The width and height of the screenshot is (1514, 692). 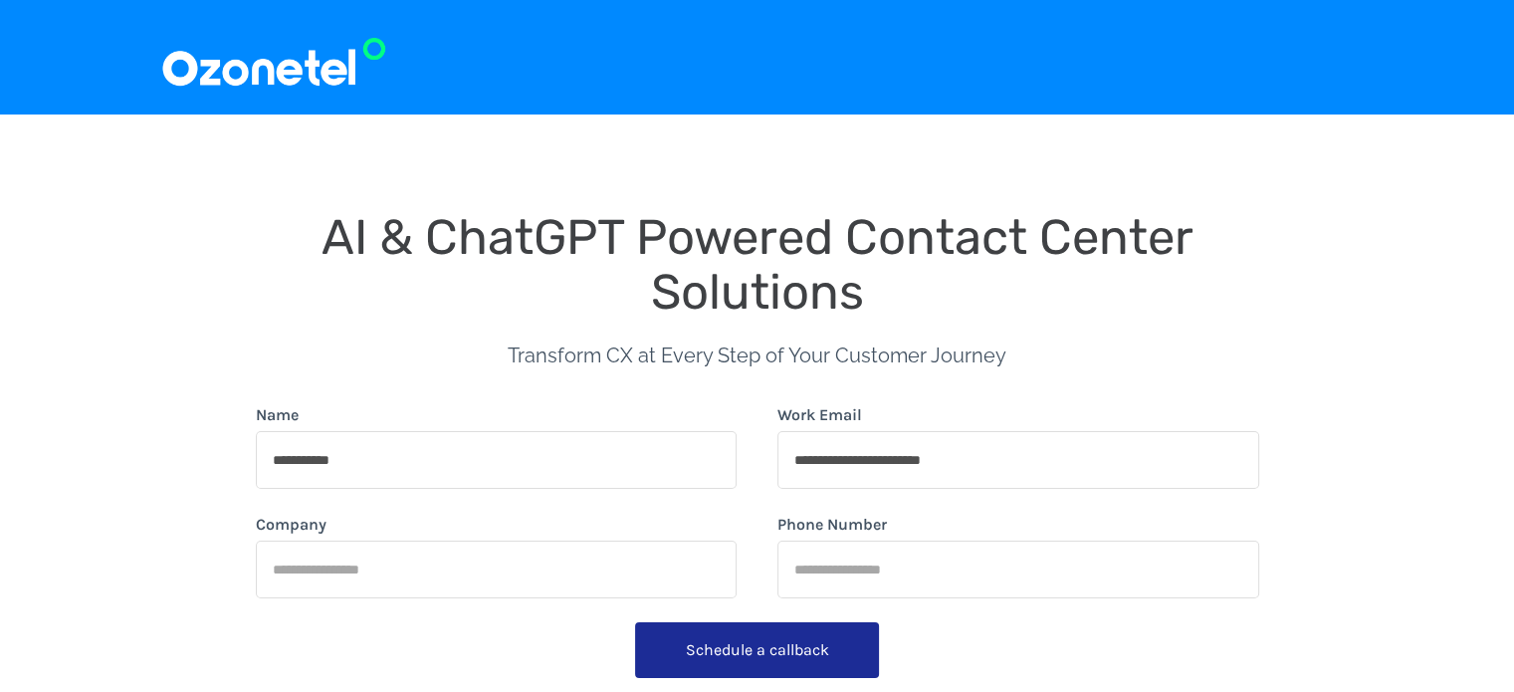 What do you see at coordinates (291, 525) in the screenshot?
I see `label: Company` at bounding box center [291, 525].